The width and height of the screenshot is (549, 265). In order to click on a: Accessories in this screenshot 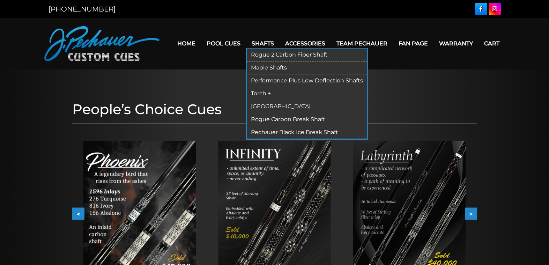, I will do `click(305, 43)`.